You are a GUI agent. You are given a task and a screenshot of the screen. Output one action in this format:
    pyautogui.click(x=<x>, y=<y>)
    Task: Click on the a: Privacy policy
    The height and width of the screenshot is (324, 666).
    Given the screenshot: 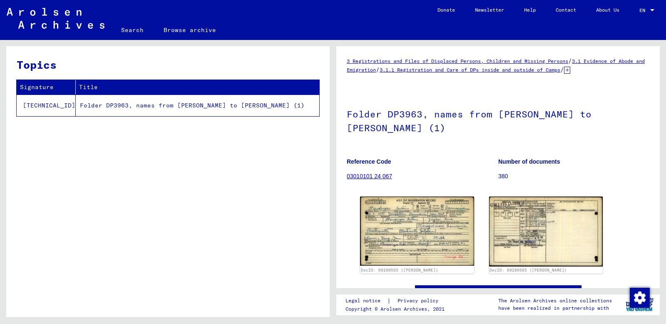 What is the action you would take?
    pyautogui.click(x=419, y=300)
    